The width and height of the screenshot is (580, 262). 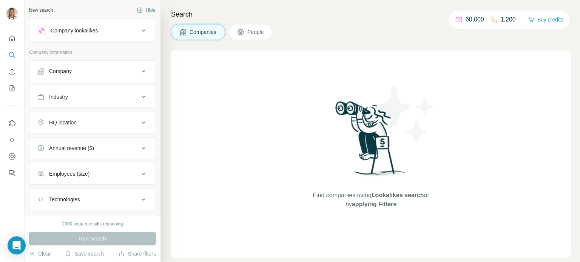 I want to click on button: Save search, so click(x=85, y=254).